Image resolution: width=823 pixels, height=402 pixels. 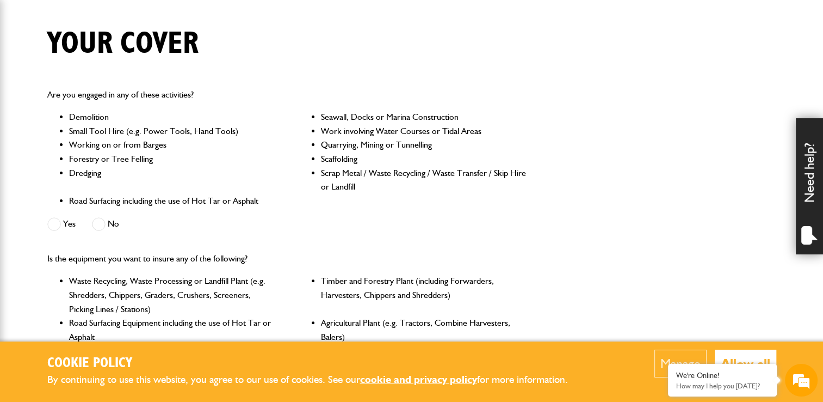 What do you see at coordinates (106, 252) in the screenshot?
I see `textarea: Type your message and hit 'Enter'` at bounding box center [106, 252].